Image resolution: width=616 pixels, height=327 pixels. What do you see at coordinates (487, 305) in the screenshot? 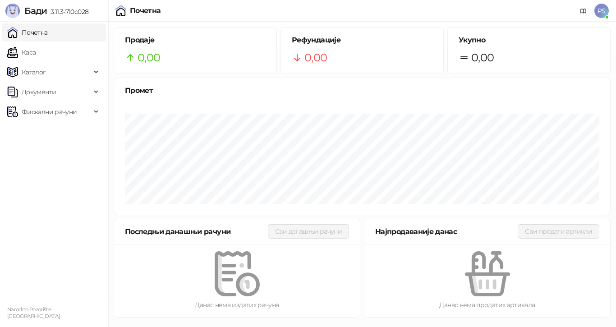
I see `div: Данас нема продатих артикала` at bounding box center [487, 305].